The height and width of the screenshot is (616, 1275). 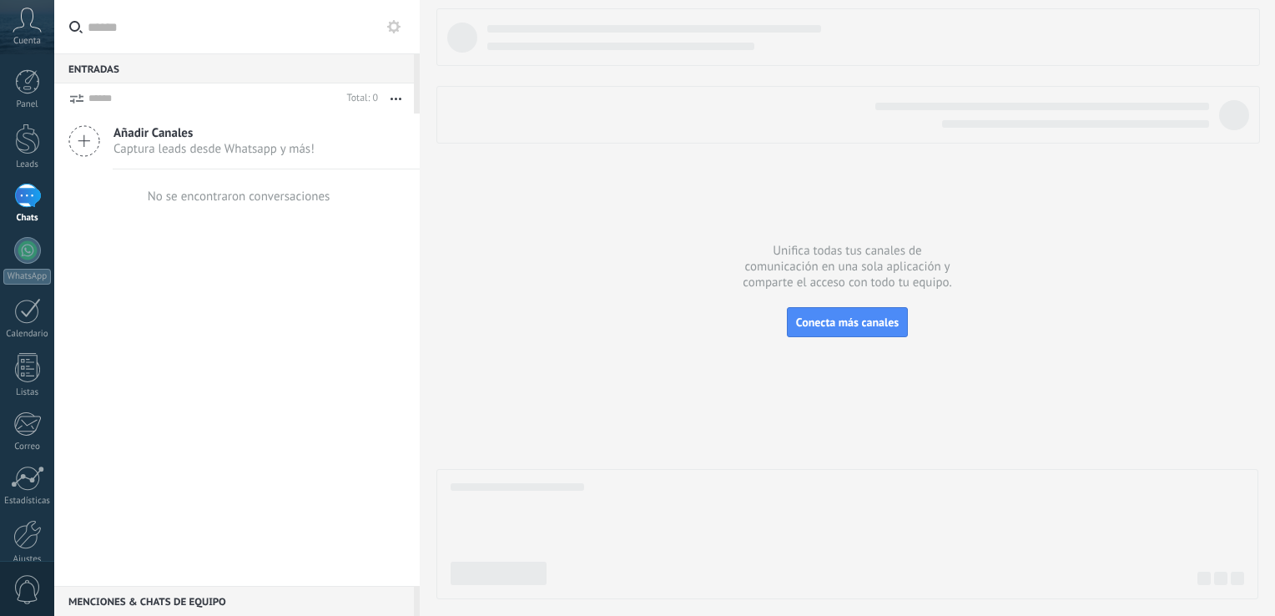 What do you see at coordinates (28, 104) in the screenshot?
I see `div: Panel` at bounding box center [28, 104].